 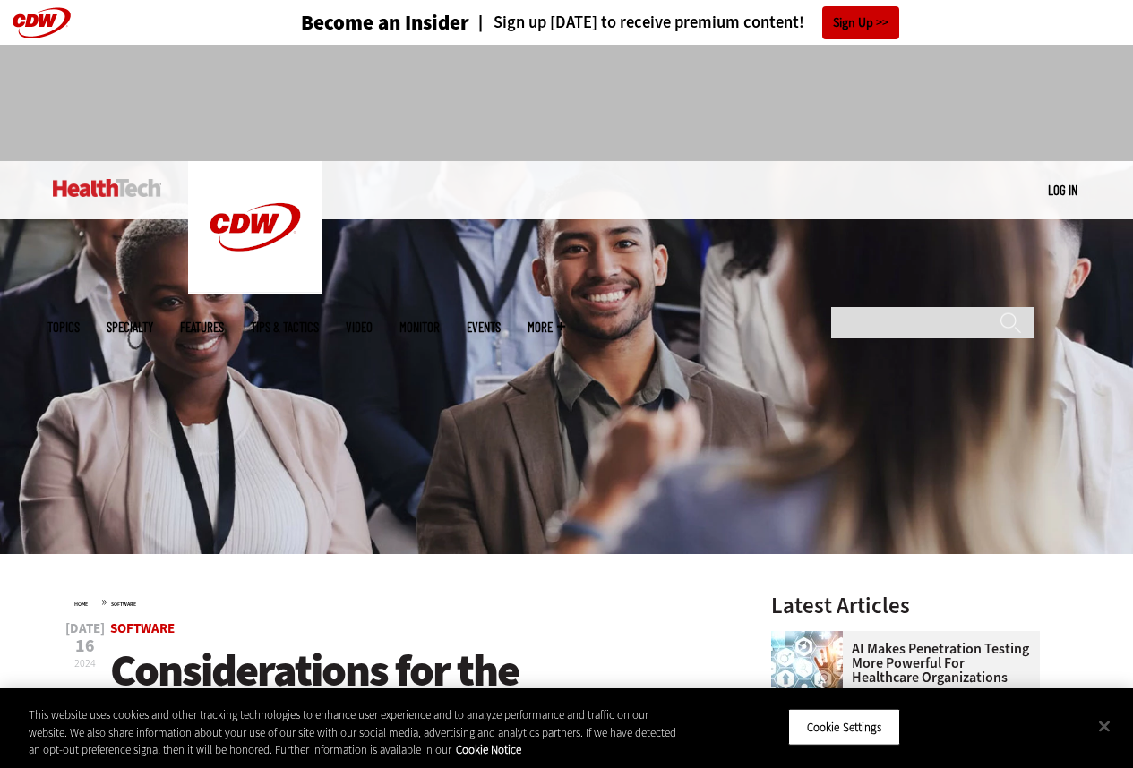 What do you see at coordinates (1062, 190) in the screenshot?
I see `div: User menu` at bounding box center [1062, 190].